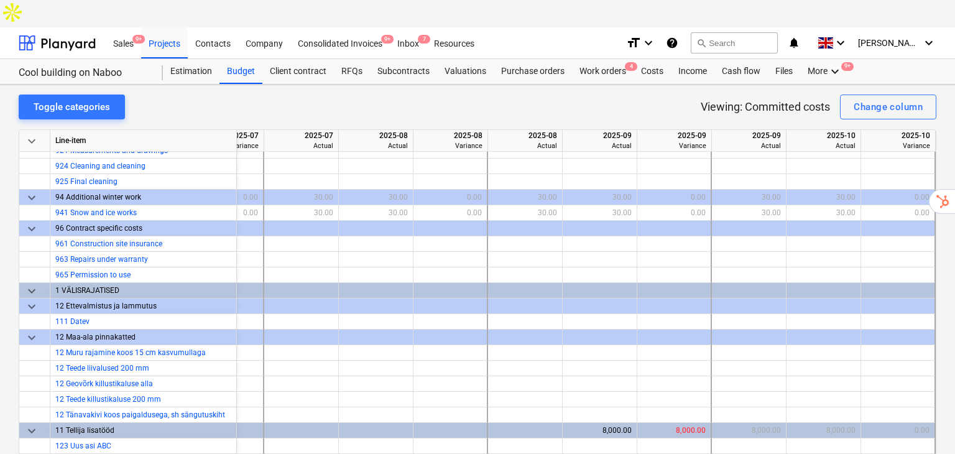 The height and width of the screenshot is (454, 955). What do you see at coordinates (784, 71) in the screenshot?
I see `a: Files` at bounding box center [784, 71].